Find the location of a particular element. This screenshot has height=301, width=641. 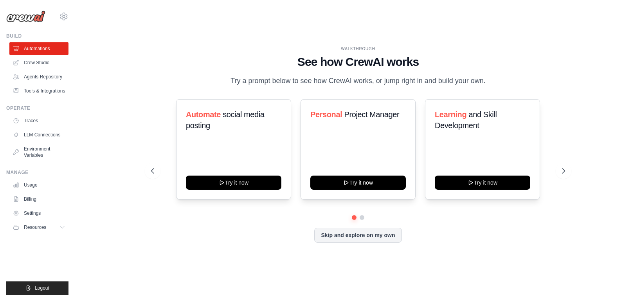

a: Crew Studio is located at coordinates (39, 63).